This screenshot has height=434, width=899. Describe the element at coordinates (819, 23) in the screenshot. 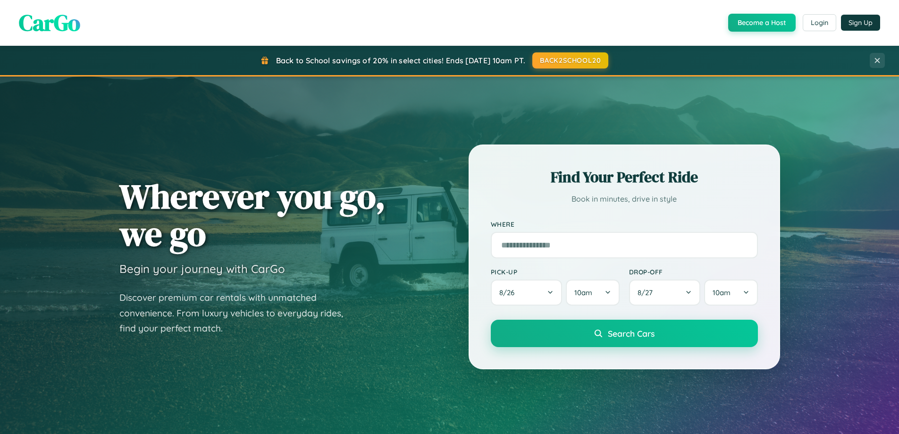

I see `button: Login` at that location.